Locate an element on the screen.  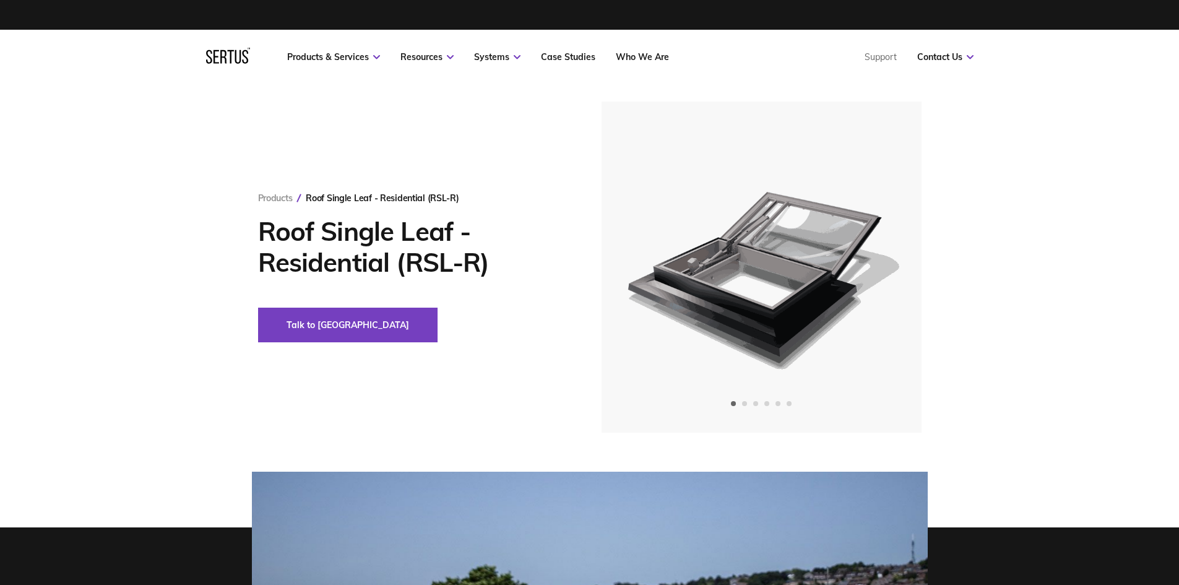
a: Resources is located at coordinates (427, 57).